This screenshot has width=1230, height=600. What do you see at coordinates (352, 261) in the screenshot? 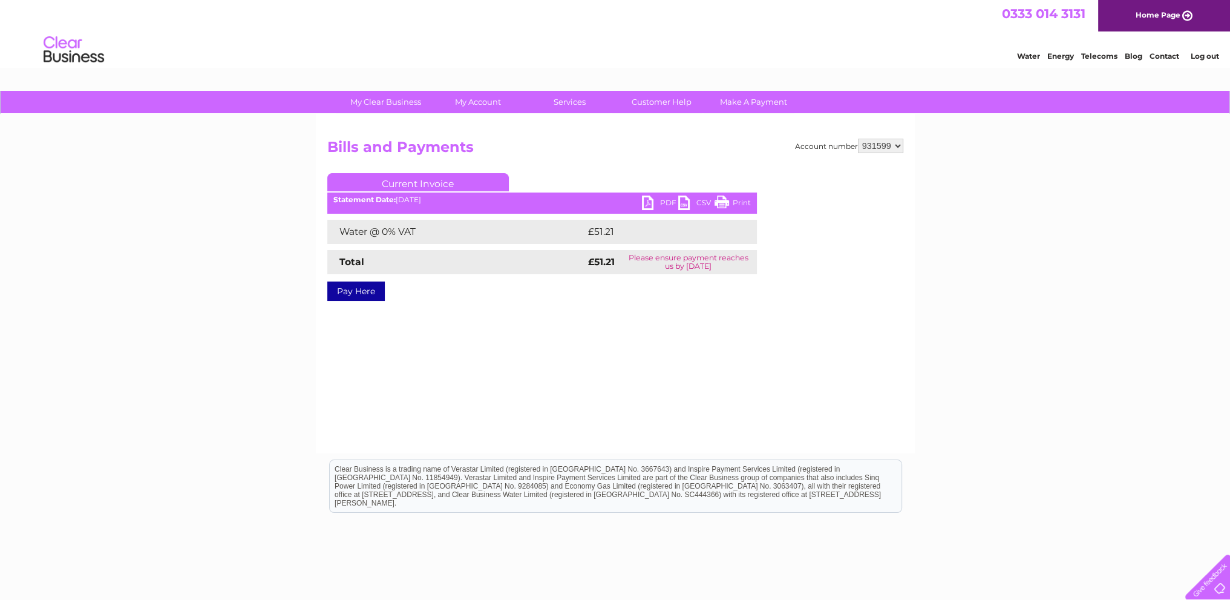
I see `strong: Total` at bounding box center [352, 261].